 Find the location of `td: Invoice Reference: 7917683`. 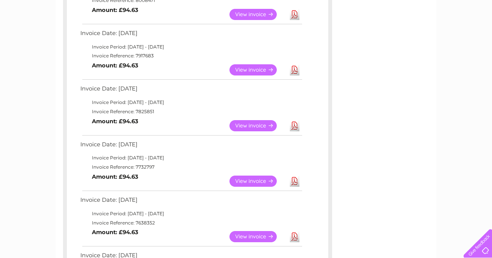

td: Invoice Reference: 7917683 is located at coordinates (191, 56).